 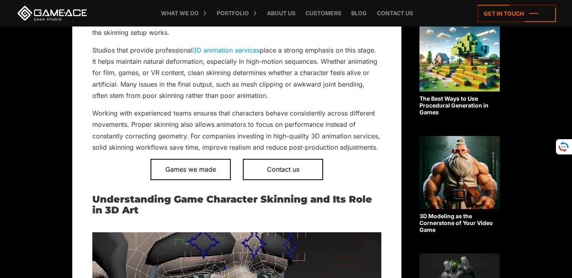 What do you see at coordinates (283, 169) in the screenshot?
I see `a: Contact us` at bounding box center [283, 169].